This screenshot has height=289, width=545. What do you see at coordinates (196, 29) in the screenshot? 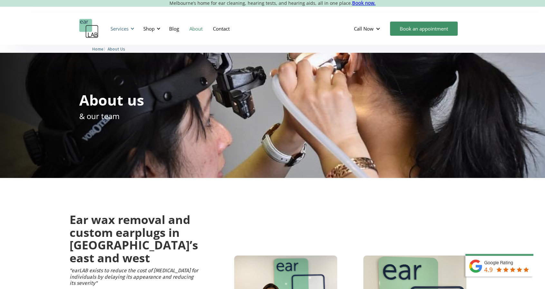
I see `a: About` at bounding box center [196, 29].